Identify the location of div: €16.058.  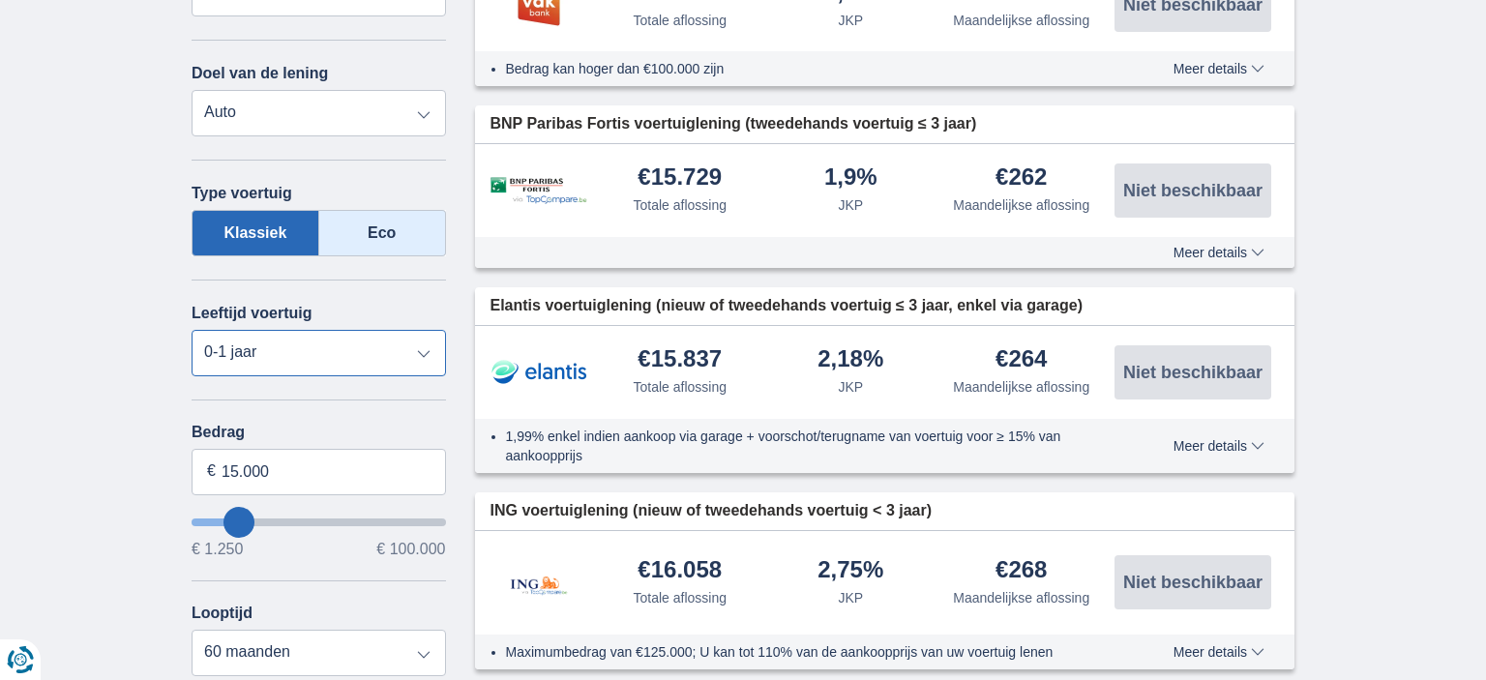
(679, 571).